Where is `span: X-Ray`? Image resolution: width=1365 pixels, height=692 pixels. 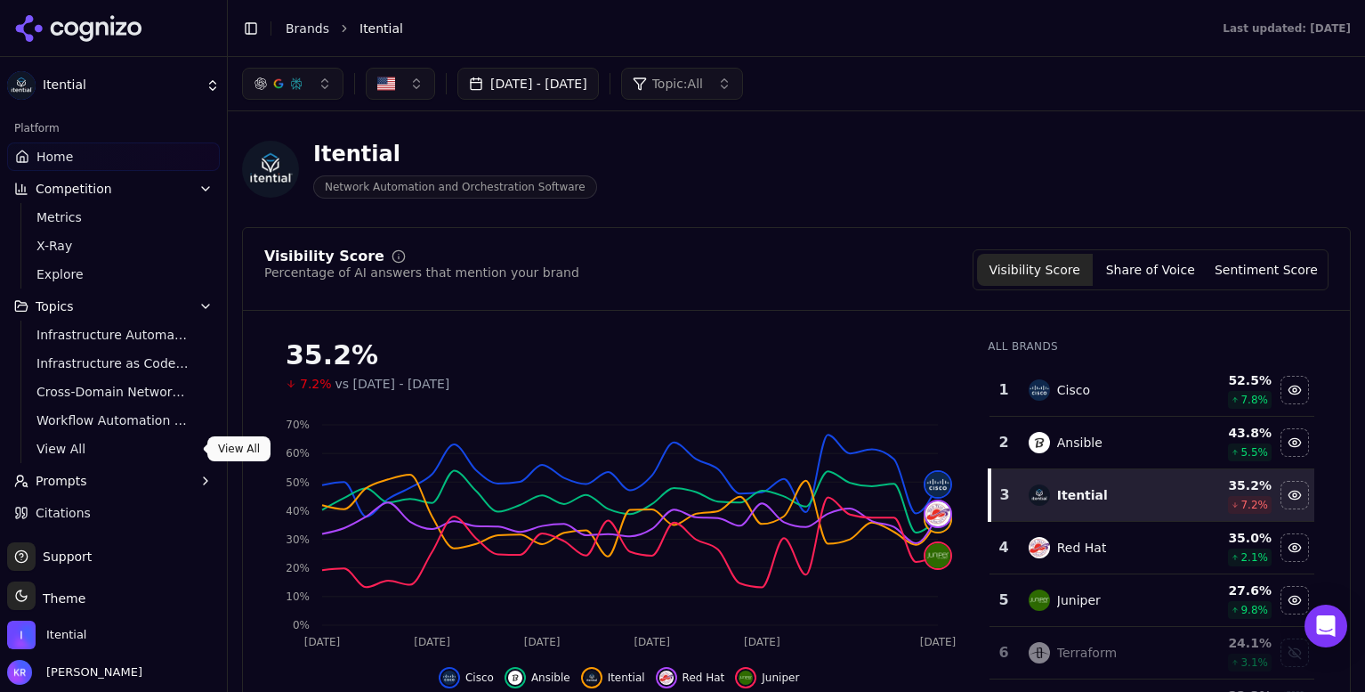
span: X-Ray is located at coordinates (114, 246).